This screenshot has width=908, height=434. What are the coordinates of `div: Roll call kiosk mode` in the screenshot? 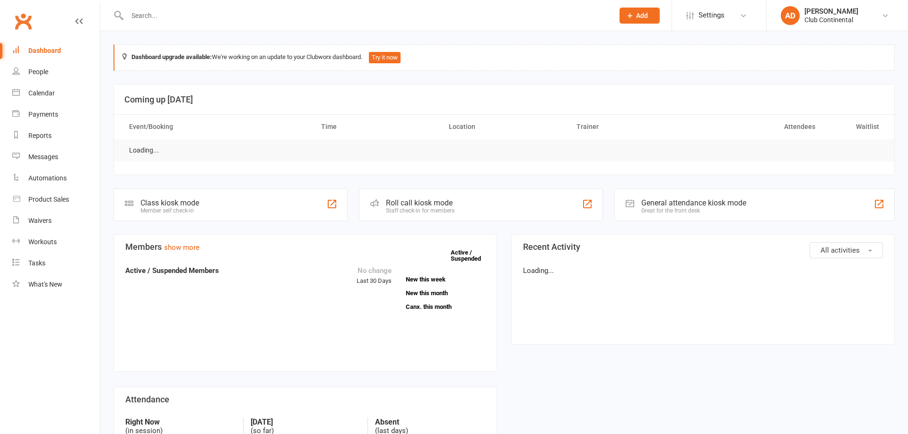 It's located at (420, 203).